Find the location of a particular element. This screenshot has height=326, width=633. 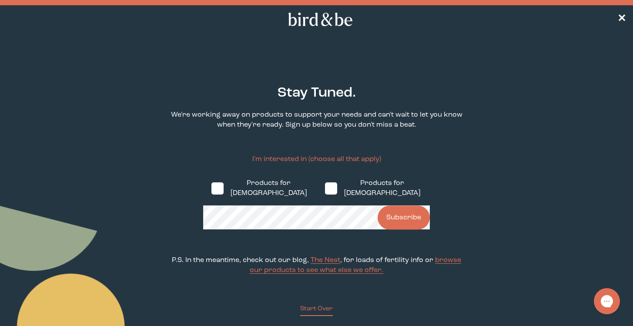

button: Subscribe is located at coordinates (404, 217).